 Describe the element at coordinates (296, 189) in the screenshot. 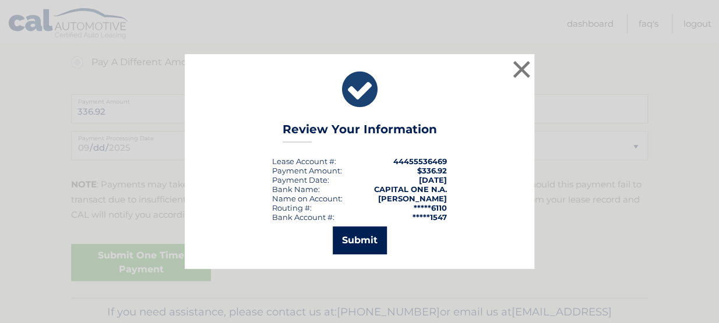

I see `div: Bank Name:` at that location.